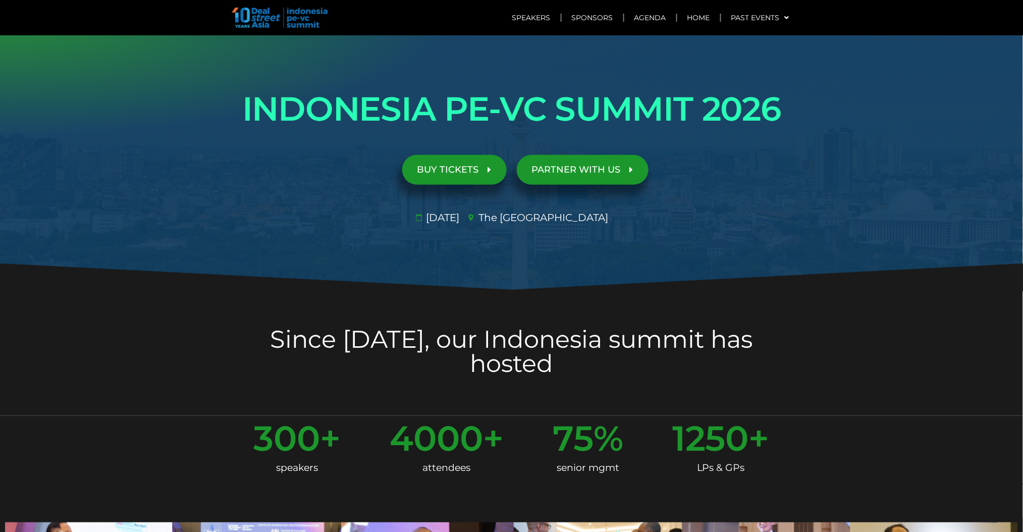 The height and width of the screenshot is (532, 1023). I want to click on a: PARTNER WITH US, so click(582, 170).